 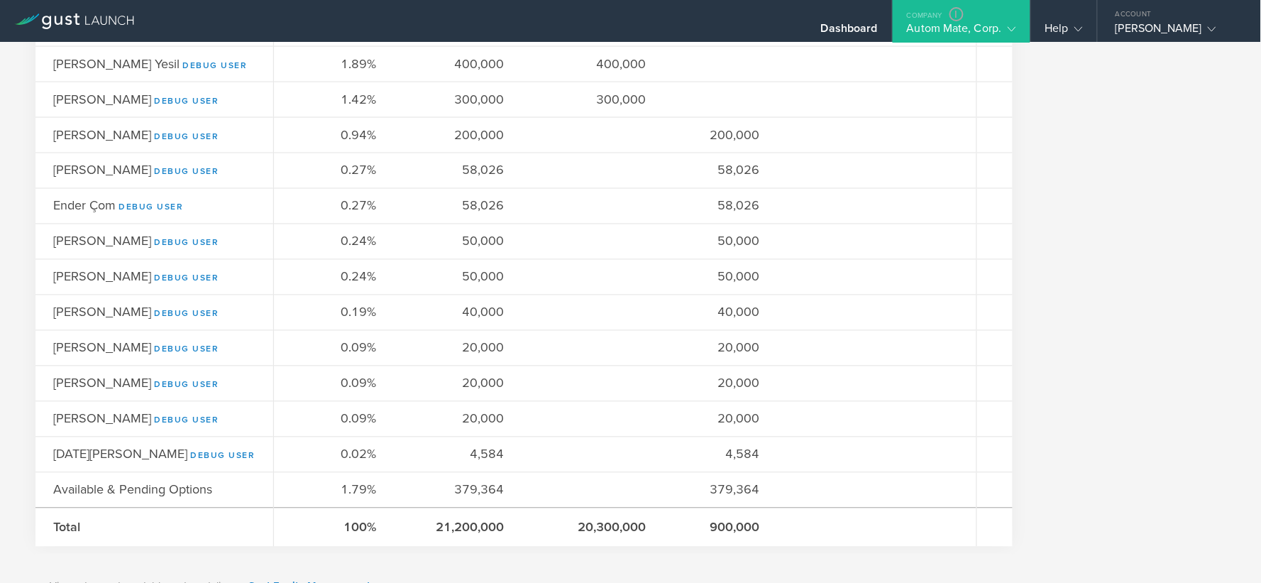 I want to click on div: Help, so click(x=1064, y=32).